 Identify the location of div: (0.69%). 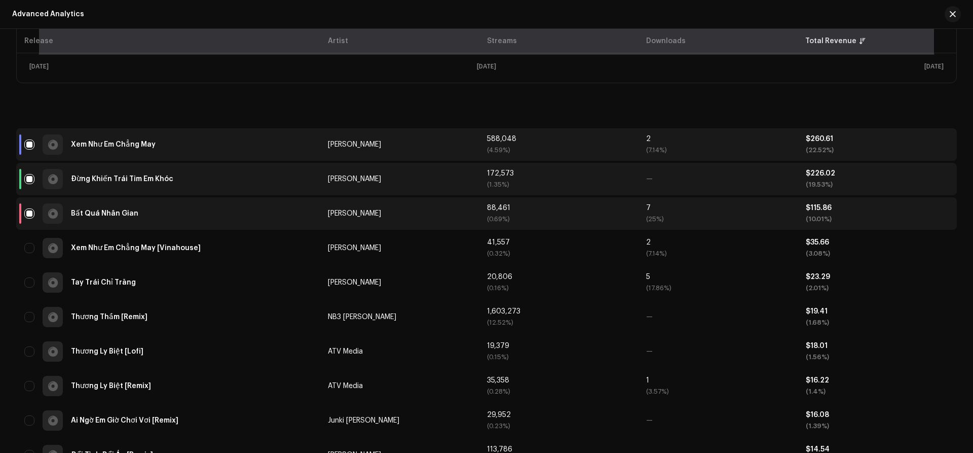
(559, 219).